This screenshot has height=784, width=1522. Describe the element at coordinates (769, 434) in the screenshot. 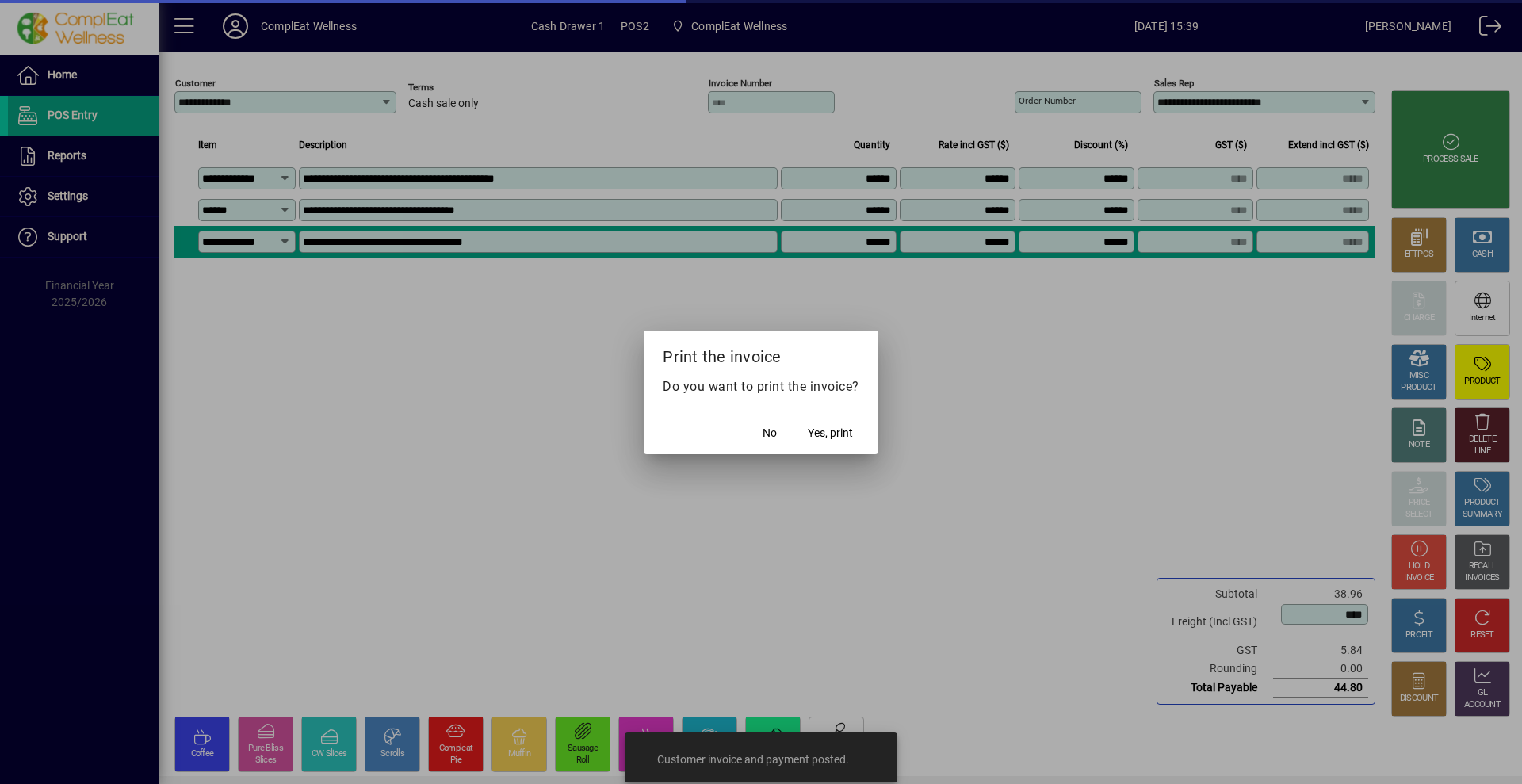

I see `button: No` at that location.